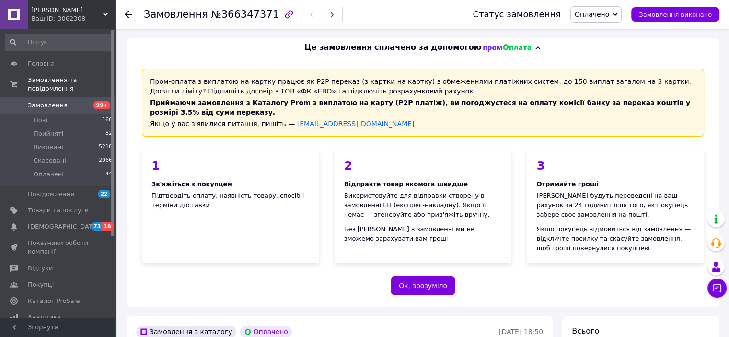 Image resolution: width=729 pixels, height=337 pixels. Describe the element at coordinates (73, 19) in the screenshot. I see `div: Ваш ID: 3062308` at that location.